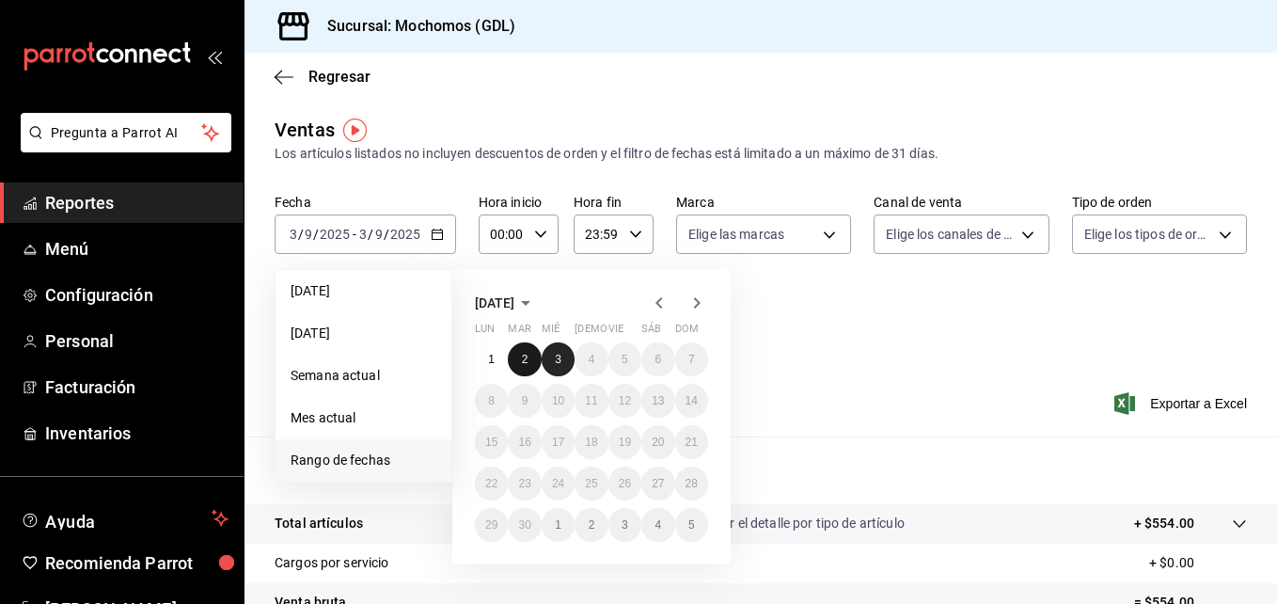 The height and width of the screenshot is (604, 1277). What do you see at coordinates (591, 525) in the screenshot?
I see `button: 2 de octubre de 2025` at bounding box center [591, 525].